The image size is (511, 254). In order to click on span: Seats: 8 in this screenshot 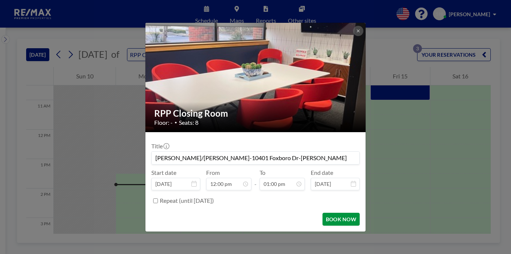, I will do `click(189, 123)`.